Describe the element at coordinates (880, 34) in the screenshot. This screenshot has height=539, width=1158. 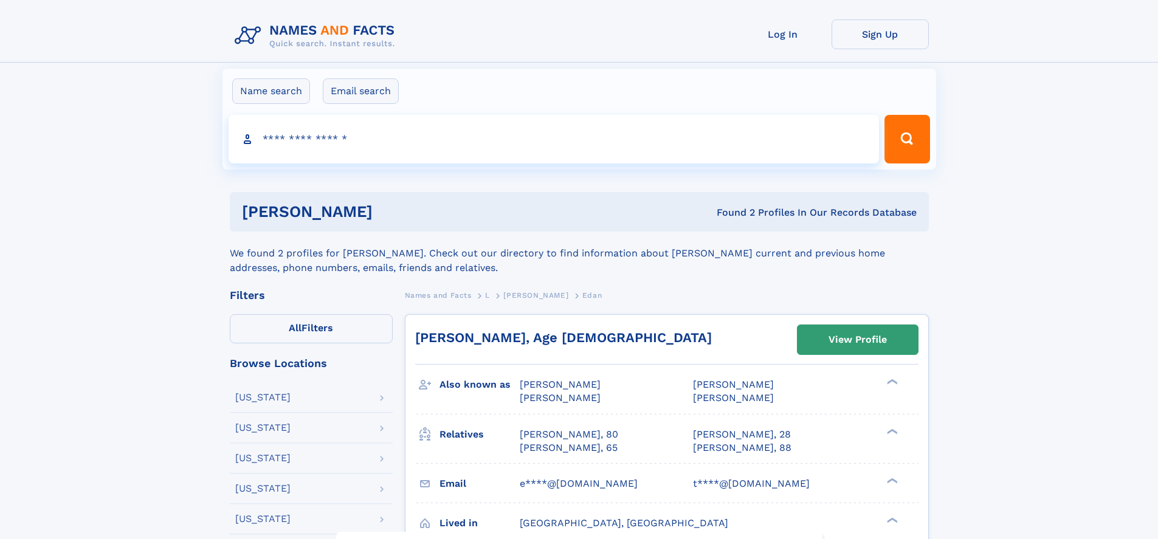
I see `a: Sign Up` at that location.